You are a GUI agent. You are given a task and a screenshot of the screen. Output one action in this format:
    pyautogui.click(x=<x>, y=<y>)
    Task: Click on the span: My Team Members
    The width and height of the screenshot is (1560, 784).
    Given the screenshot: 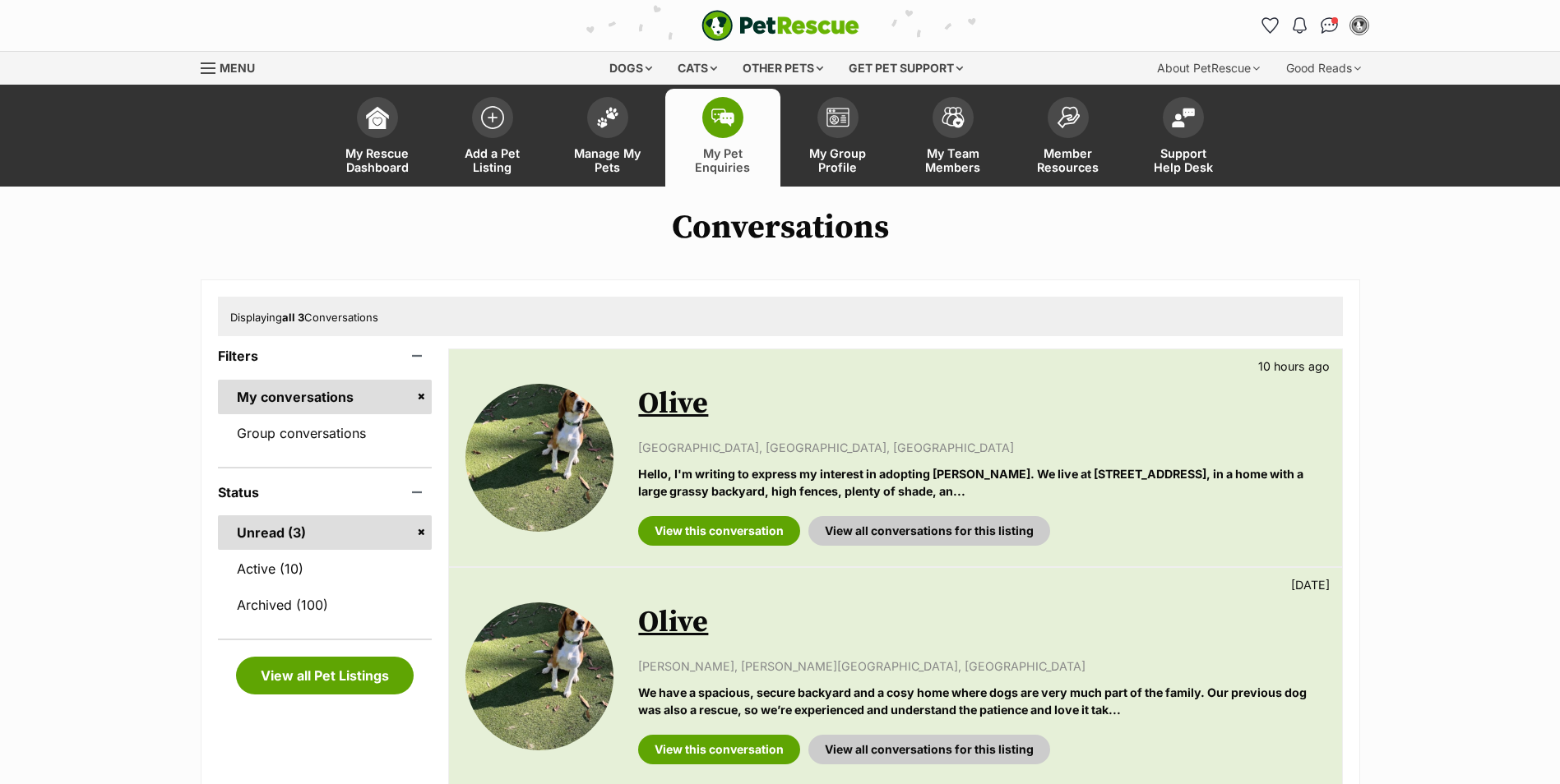 What is the action you would take?
    pyautogui.click(x=953, y=160)
    